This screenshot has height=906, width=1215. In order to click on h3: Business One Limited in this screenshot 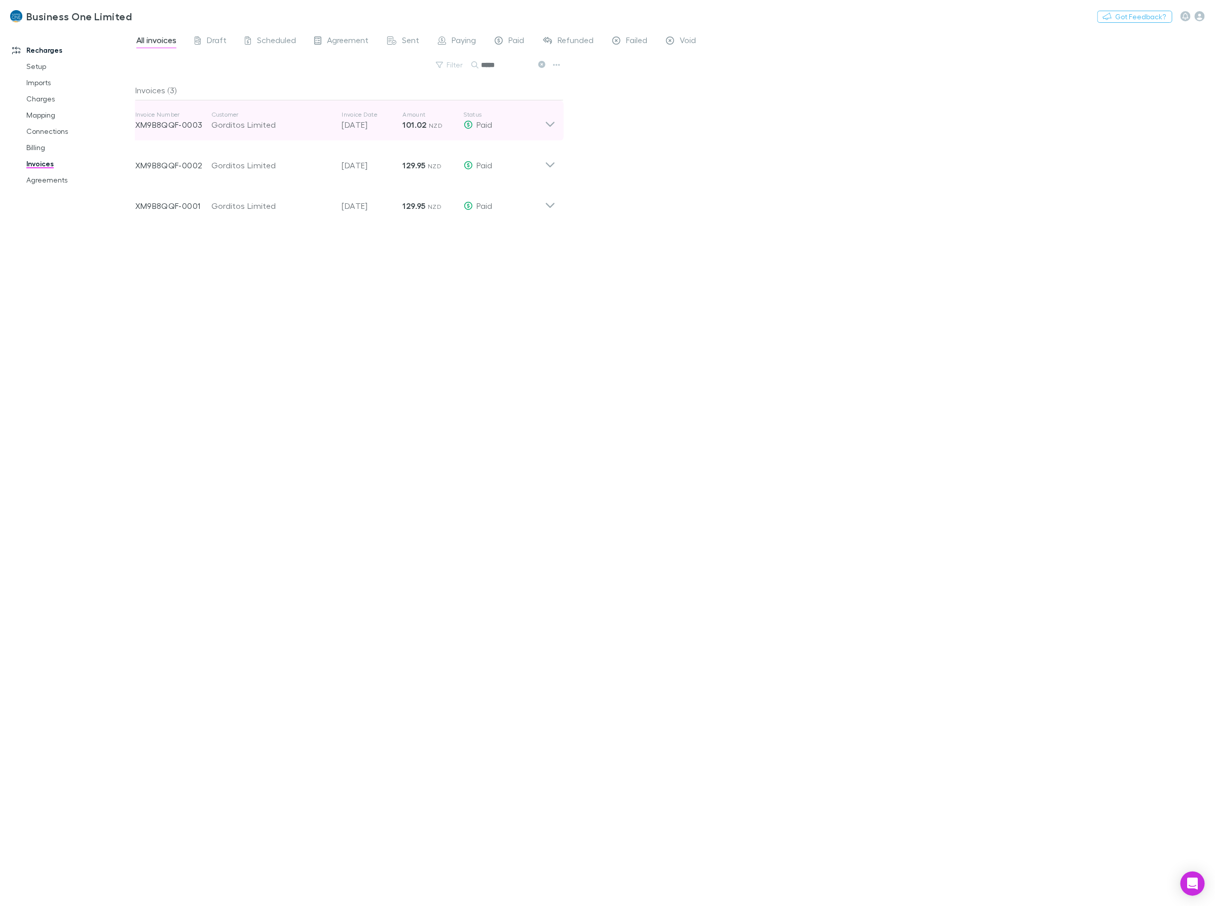, I will do `click(79, 16)`.